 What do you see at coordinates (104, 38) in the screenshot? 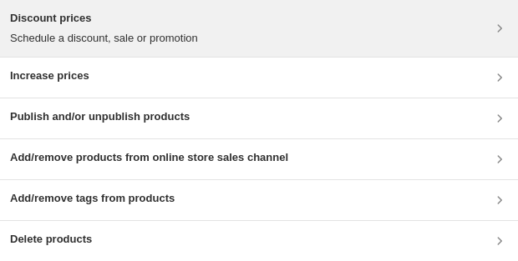
I see `p: Schedule a discount, sale or promotion` at bounding box center [104, 38].